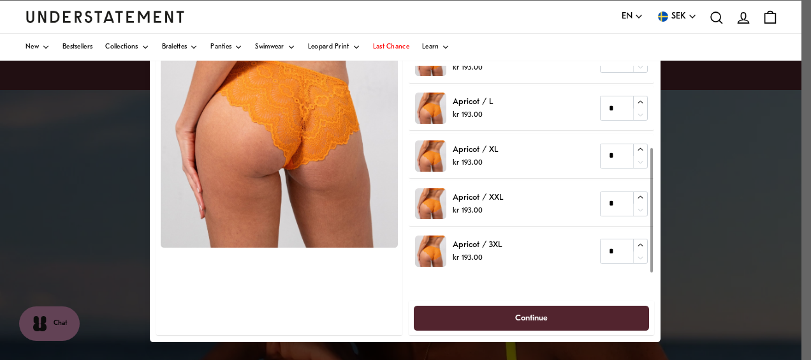 This screenshot has width=811, height=360. I want to click on span: EN, so click(627, 17).